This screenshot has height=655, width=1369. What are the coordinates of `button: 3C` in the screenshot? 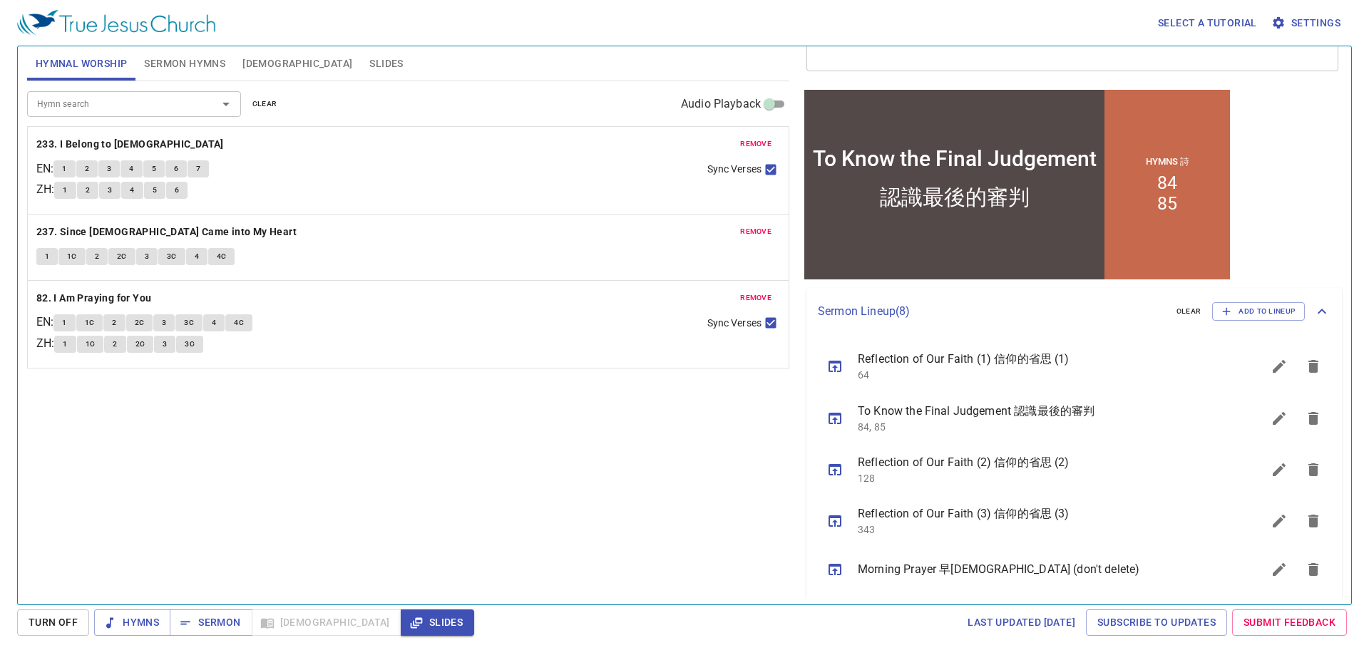 It's located at (190, 344).